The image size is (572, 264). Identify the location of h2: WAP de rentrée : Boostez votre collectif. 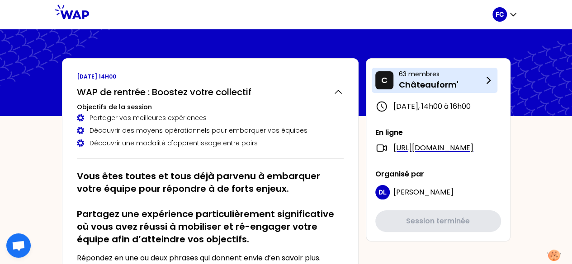
(164, 92).